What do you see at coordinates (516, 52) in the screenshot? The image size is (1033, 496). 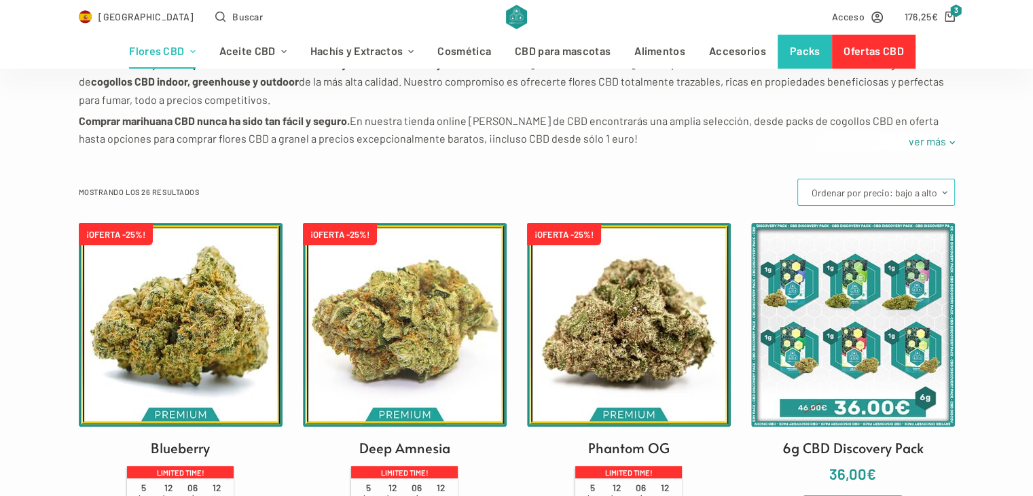 I see `nav: Menú de cabecera` at bounding box center [516, 52].